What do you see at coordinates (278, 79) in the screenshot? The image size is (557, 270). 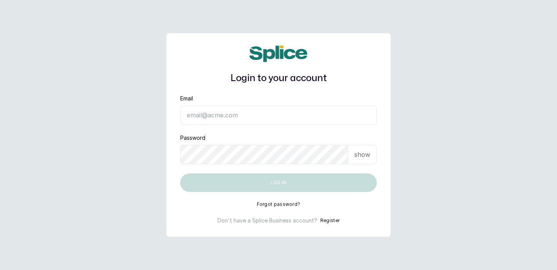 I see `h1: Login to your account` at bounding box center [278, 79].